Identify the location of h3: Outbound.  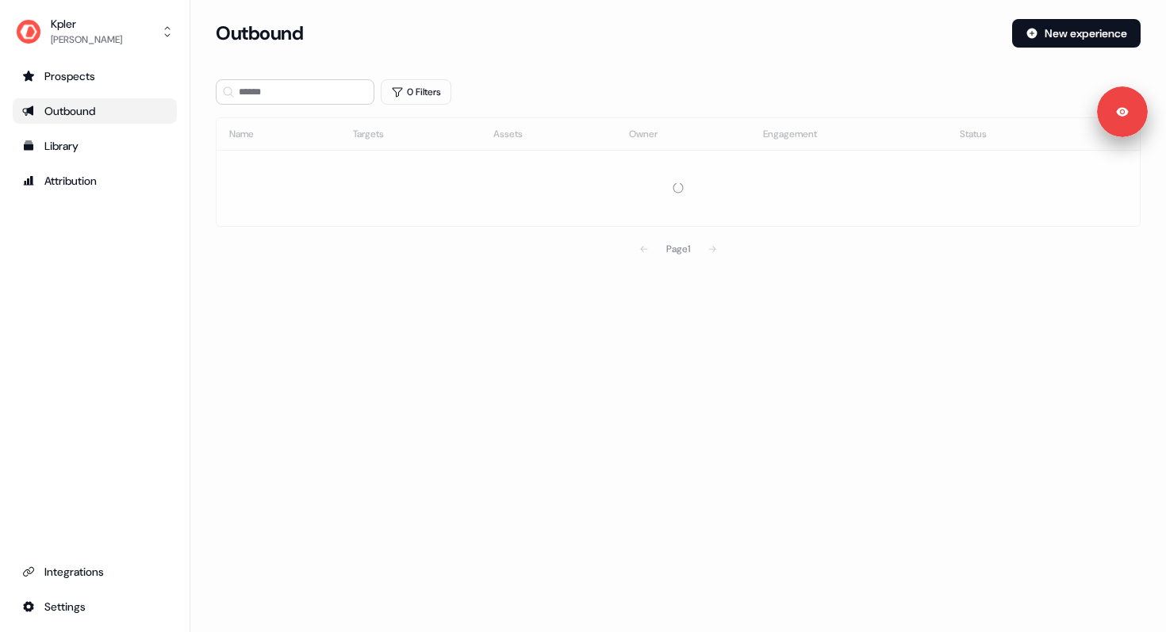
(259, 33).